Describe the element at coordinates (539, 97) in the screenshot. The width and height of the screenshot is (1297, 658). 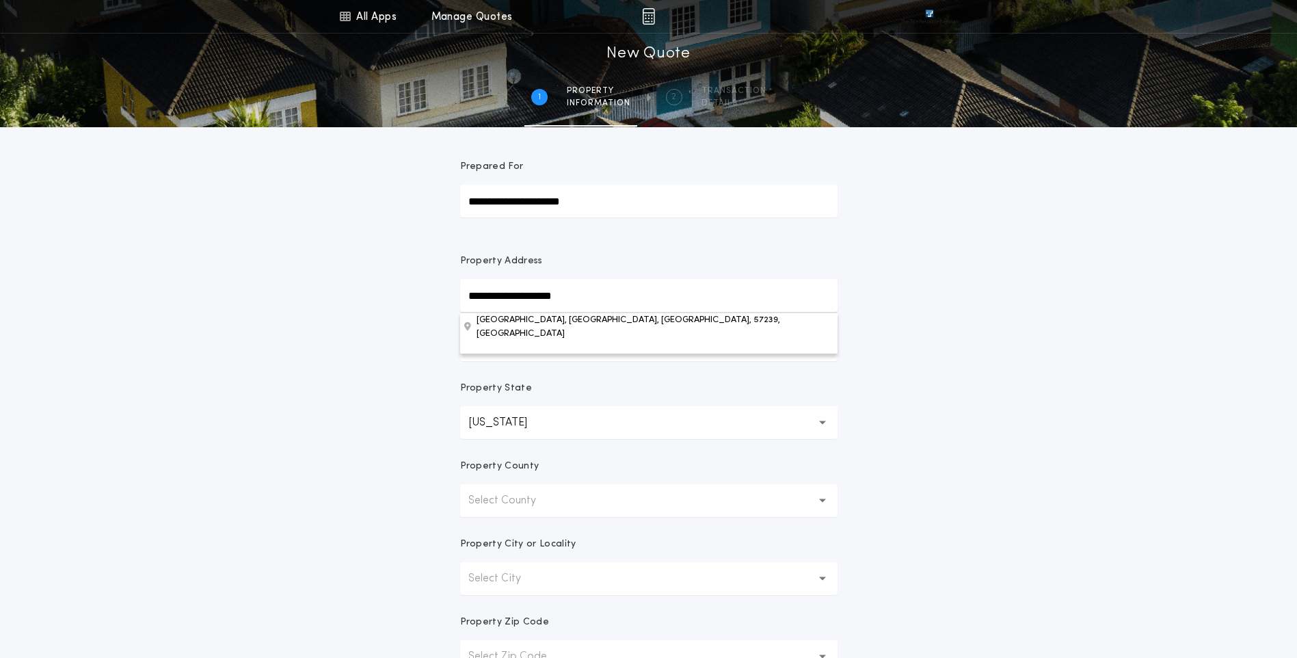
I see `h2: 1` at that location.